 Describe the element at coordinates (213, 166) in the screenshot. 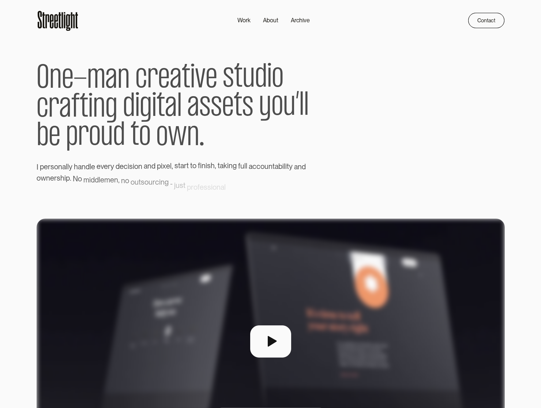

I see `span: h` at that location.